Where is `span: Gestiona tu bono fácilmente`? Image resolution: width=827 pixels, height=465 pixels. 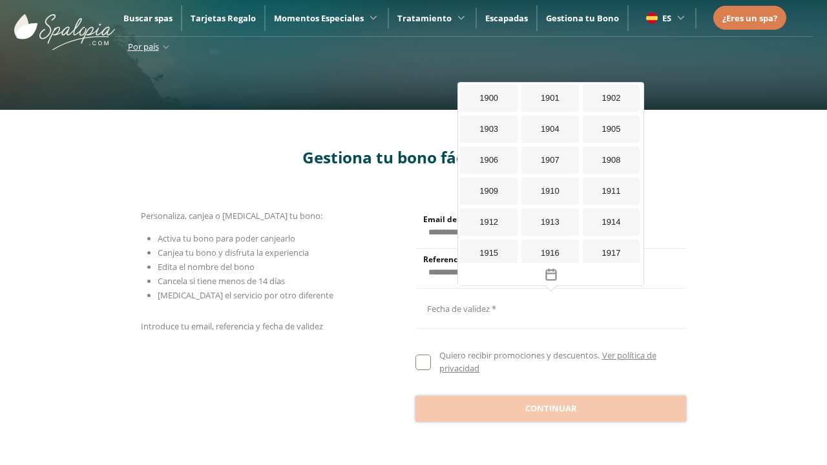 span: Gestiona tu bono fácilmente is located at coordinates (414, 157).